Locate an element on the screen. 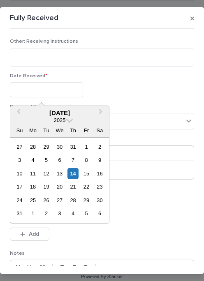  span: Notes is located at coordinates (17, 253).